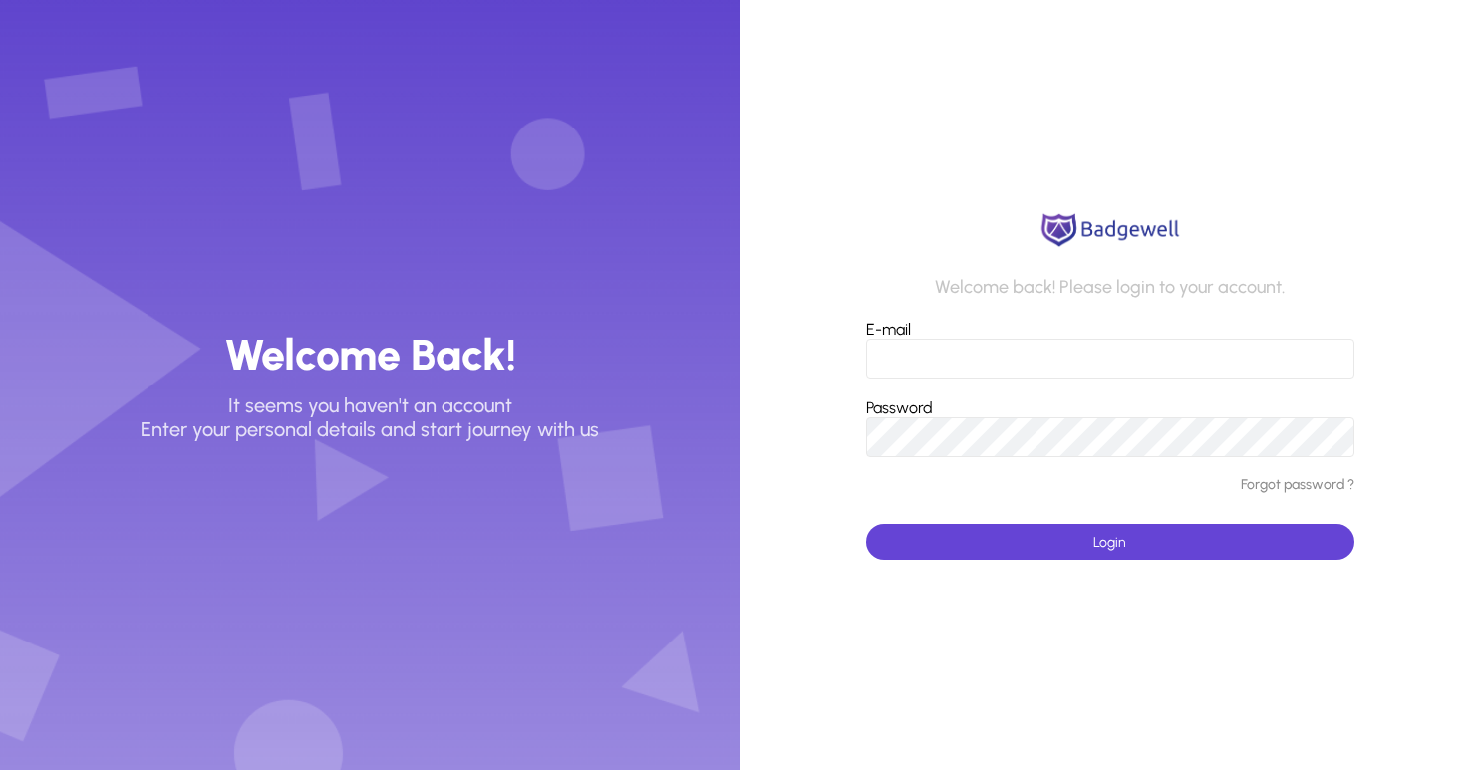 The width and height of the screenshot is (1480, 770). Describe the element at coordinates (1298, 485) in the screenshot. I see `a: Forgot password ?` at that location.